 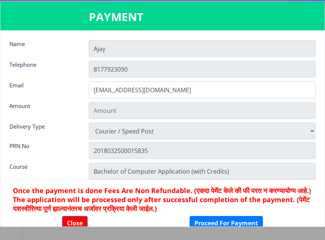 I want to click on div: Telephone, so click(x=43, y=68).